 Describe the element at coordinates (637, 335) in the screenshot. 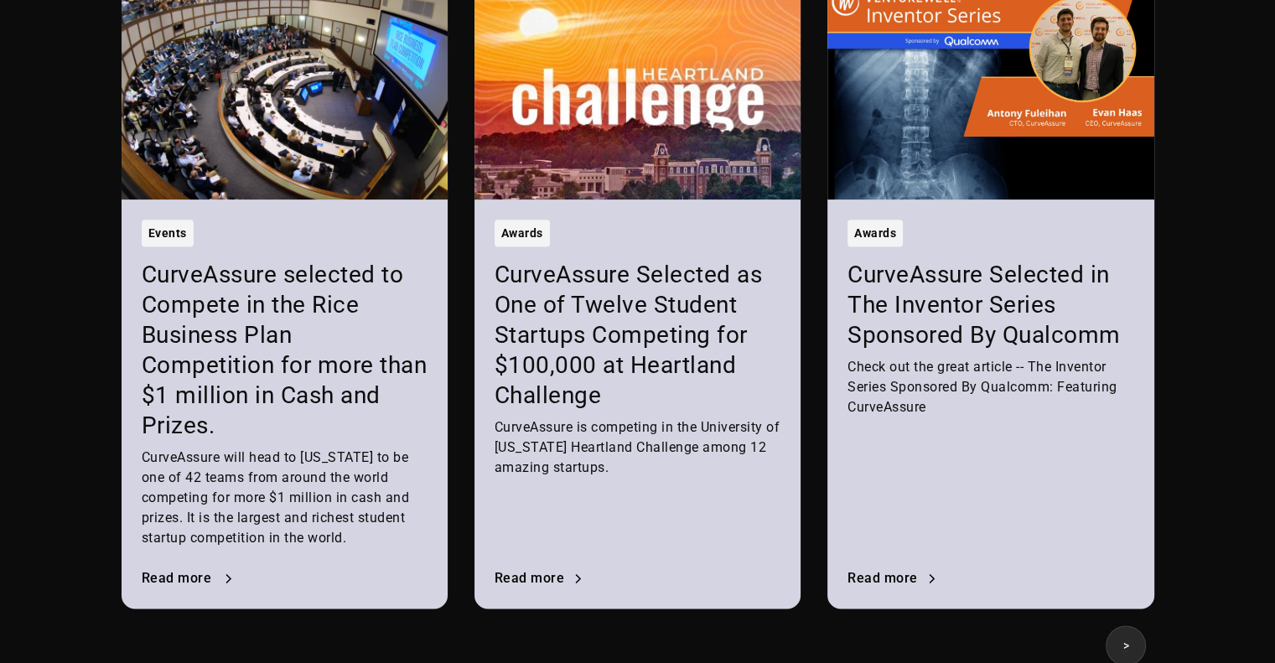

I see `h3: CurveAssure Selected as One of Twelve Student Startups Competing for $100,000 at Heartland Challenge` at that location.